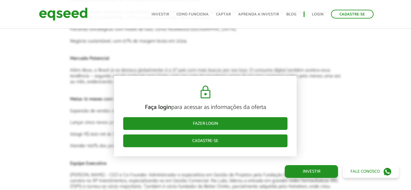 This screenshot has height=190, width=411. What do you see at coordinates (63, 14) in the screenshot?
I see `img: EqSeed` at bounding box center [63, 14].